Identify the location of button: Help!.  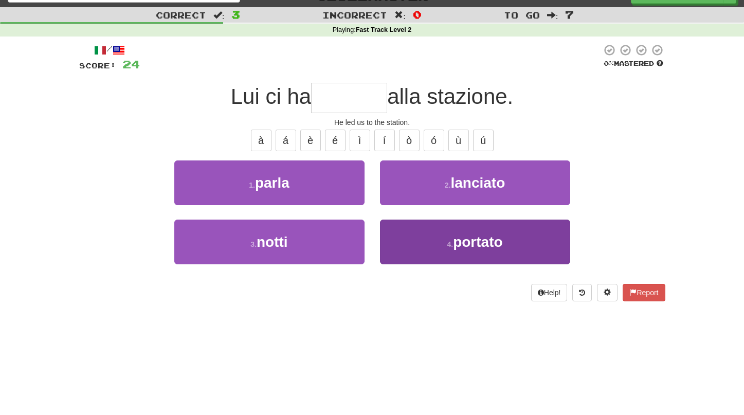
(549, 293).